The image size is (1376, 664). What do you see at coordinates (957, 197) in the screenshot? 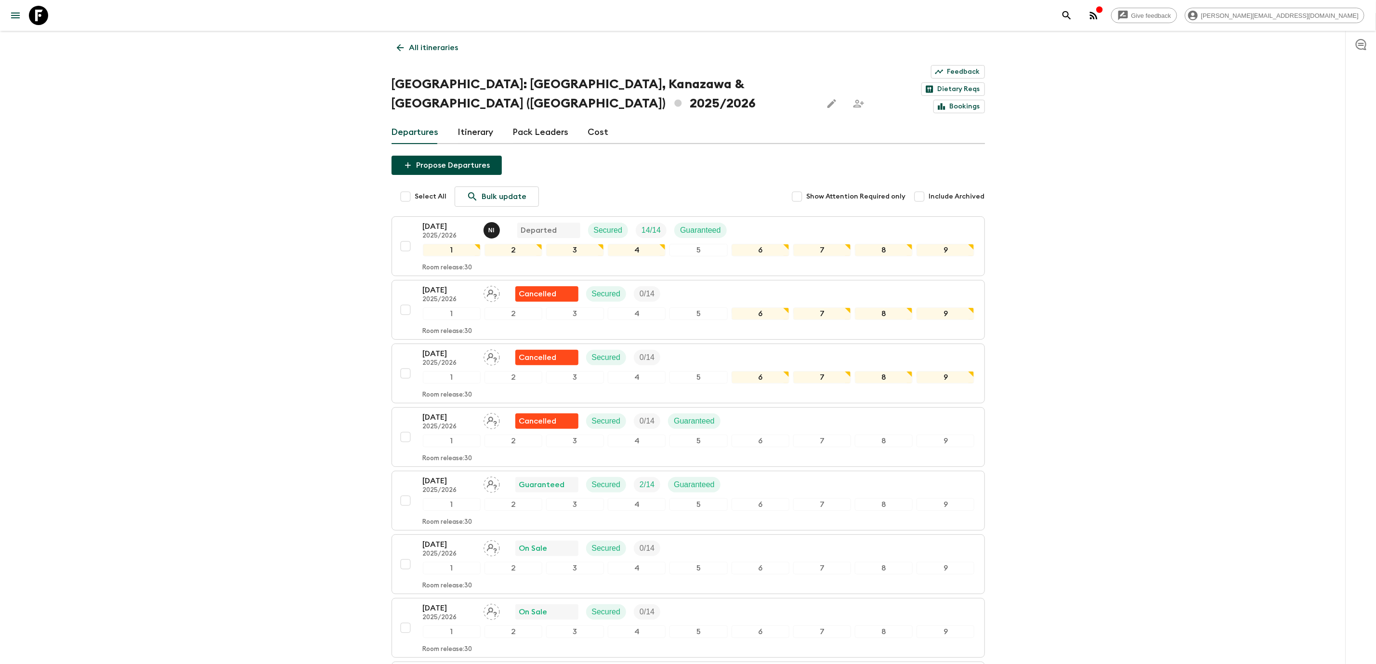
I see `span: Include Archived` at bounding box center [957, 197].